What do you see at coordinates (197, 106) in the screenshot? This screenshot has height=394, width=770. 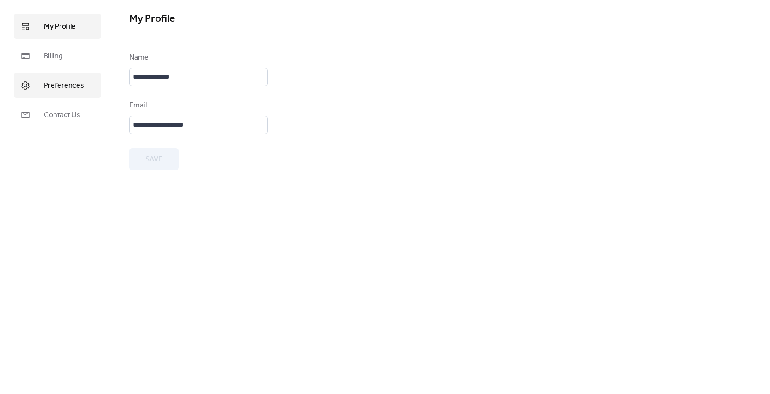 I see `div: Email` at bounding box center [197, 106].